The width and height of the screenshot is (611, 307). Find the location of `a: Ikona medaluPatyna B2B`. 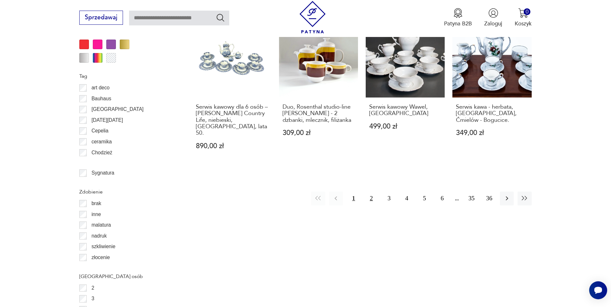

a: Ikona medaluPatyna B2B is located at coordinates (458, 18).